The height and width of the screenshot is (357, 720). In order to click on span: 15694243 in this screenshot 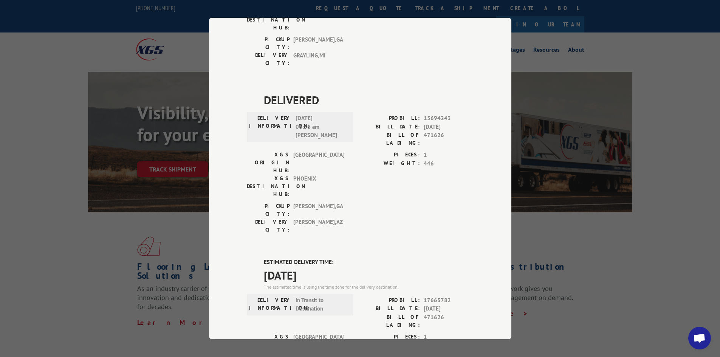, I will do `click(449, 118)`.